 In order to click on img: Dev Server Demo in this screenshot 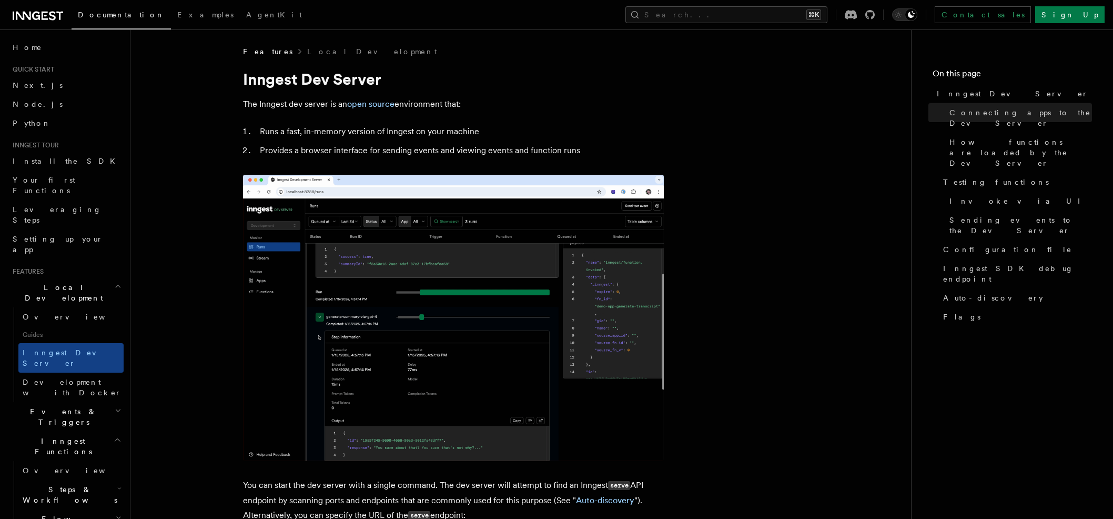, I will do `click(453, 318)`.